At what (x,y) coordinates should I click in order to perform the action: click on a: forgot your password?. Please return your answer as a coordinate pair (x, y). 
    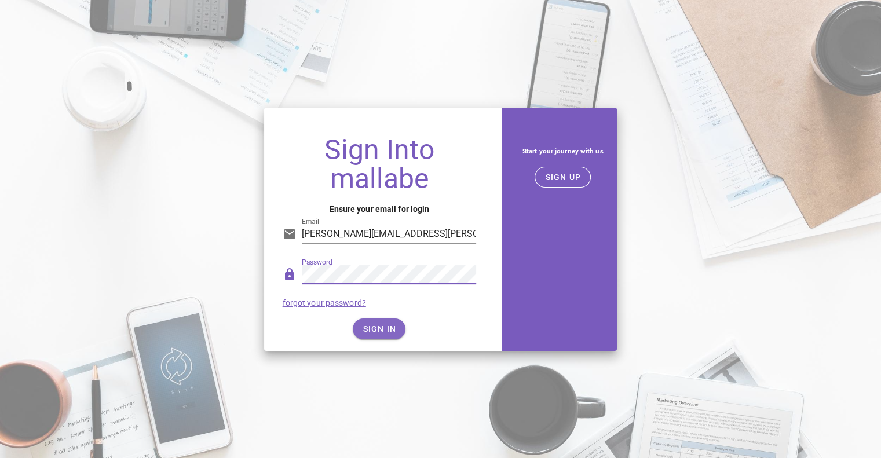
    Looking at the image, I should click on (325, 303).